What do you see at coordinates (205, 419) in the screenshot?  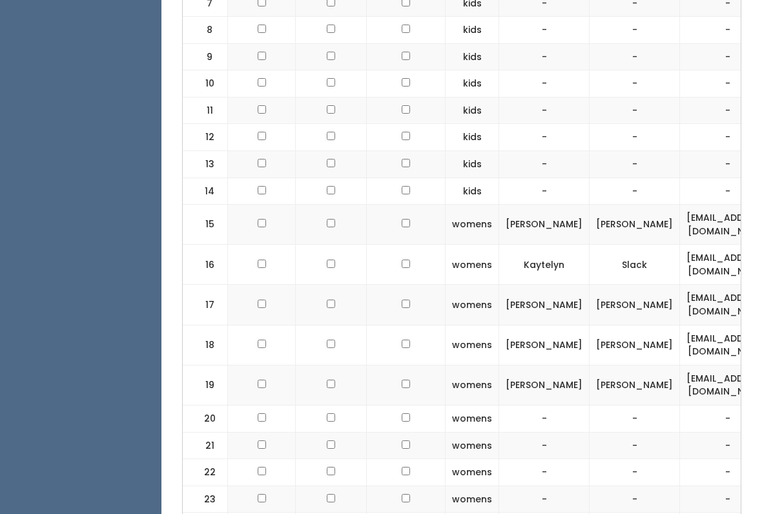 I see `td: 20` at bounding box center [205, 419].